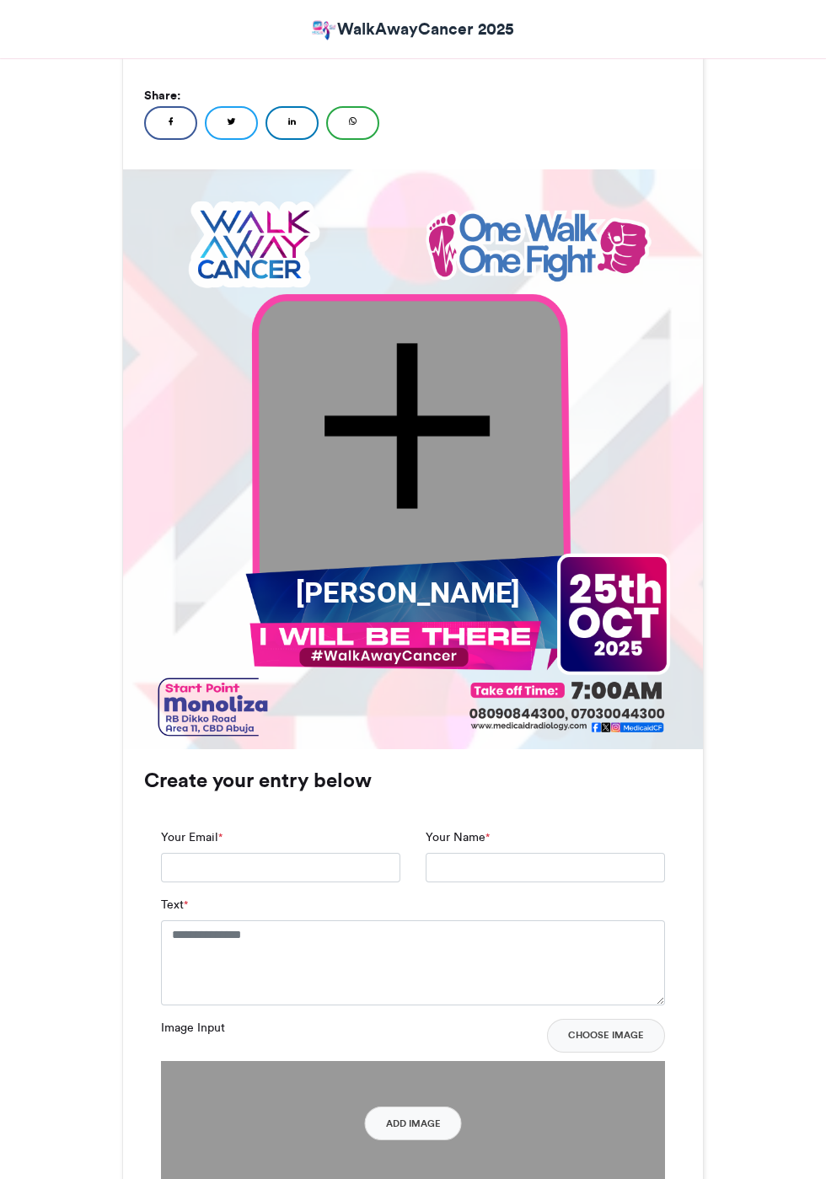  What do you see at coordinates (606, 1036) in the screenshot?
I see `button: Choose Image` at bounding box center [606, 1036].